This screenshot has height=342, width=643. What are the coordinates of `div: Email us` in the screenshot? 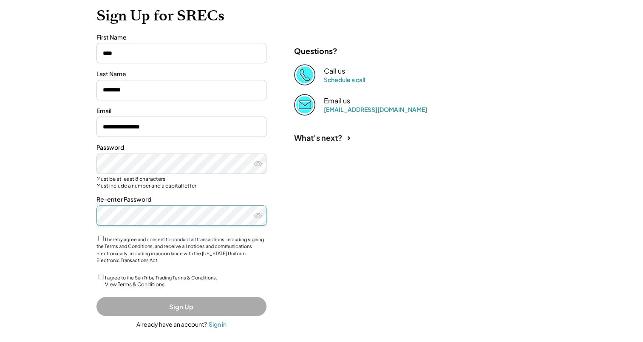 It's located at (337, 101).